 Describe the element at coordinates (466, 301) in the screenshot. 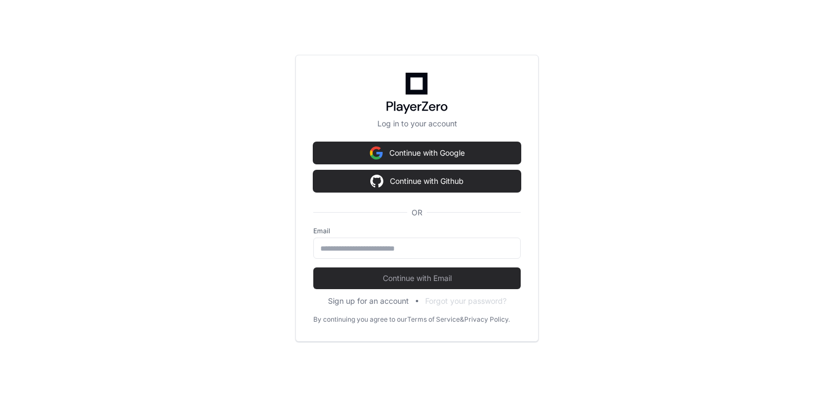

I see `button: Forgot your password?` at that location.